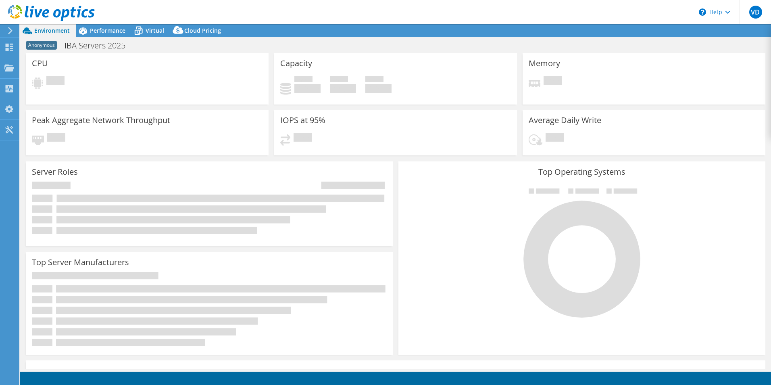 Image resolution: width=771 pixels, height=385 pixels. What do you see at coordinates (202, 30) in the screenshot?
I see `span: Cloud Pricing` at bounding box center [202, 30].